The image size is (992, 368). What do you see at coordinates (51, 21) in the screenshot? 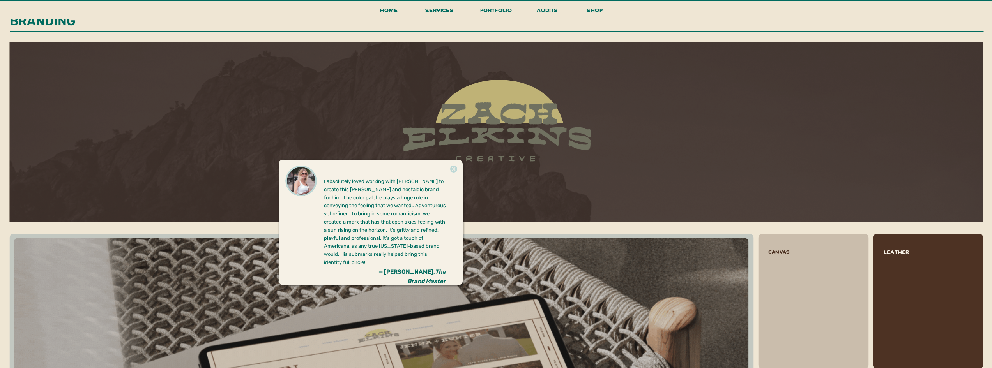
I see `h1: branding` at bounding box center [51, 21].